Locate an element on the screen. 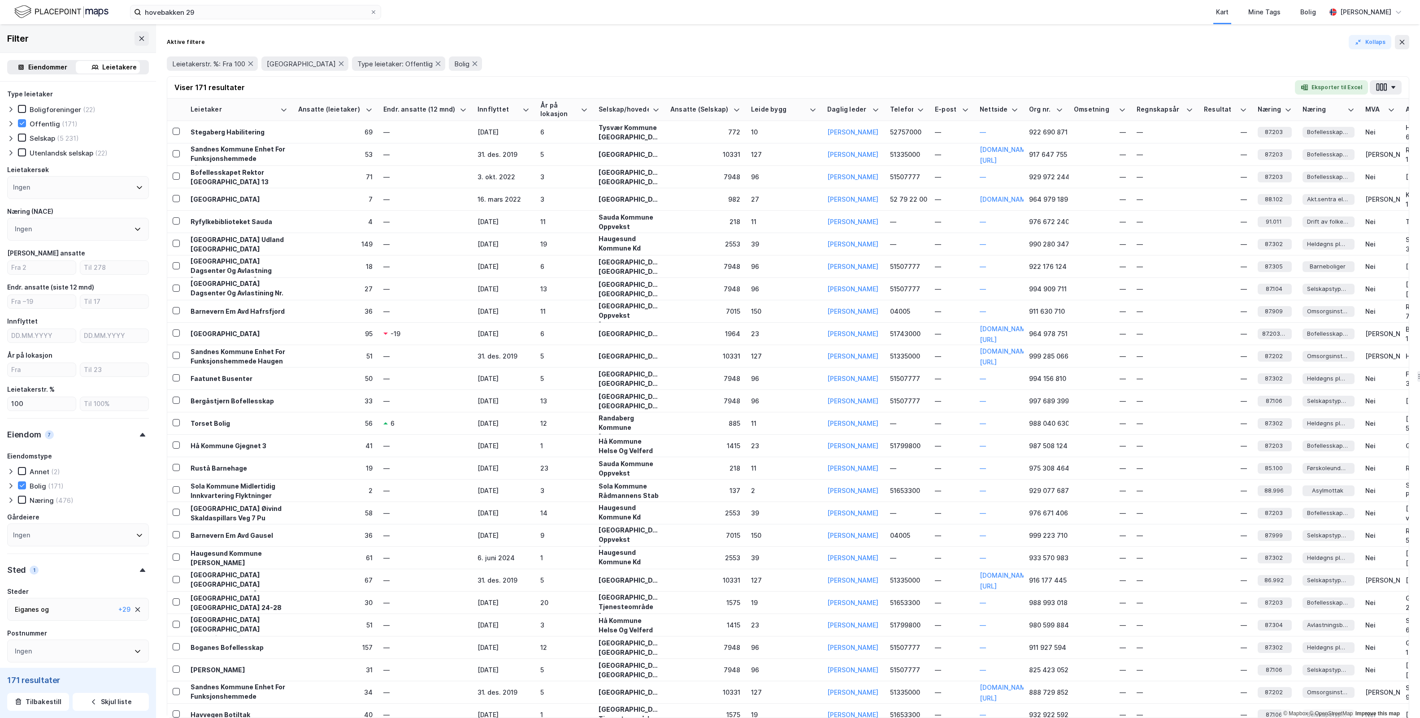 This screenshot has width=1420, height=718. div: Leietakere is located at coordinates (119, 67).